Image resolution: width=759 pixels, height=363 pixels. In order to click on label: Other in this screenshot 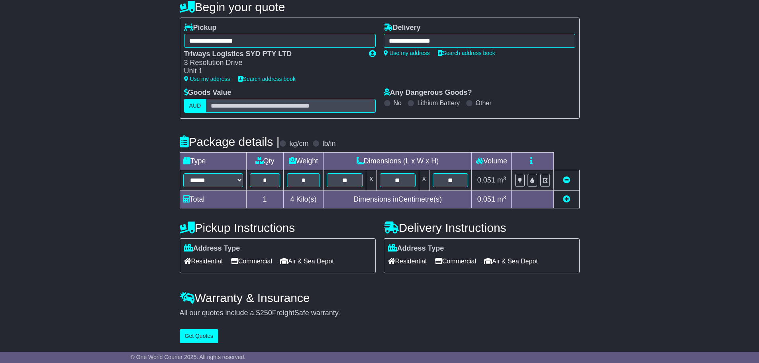, I will do `click(484, 103)`.